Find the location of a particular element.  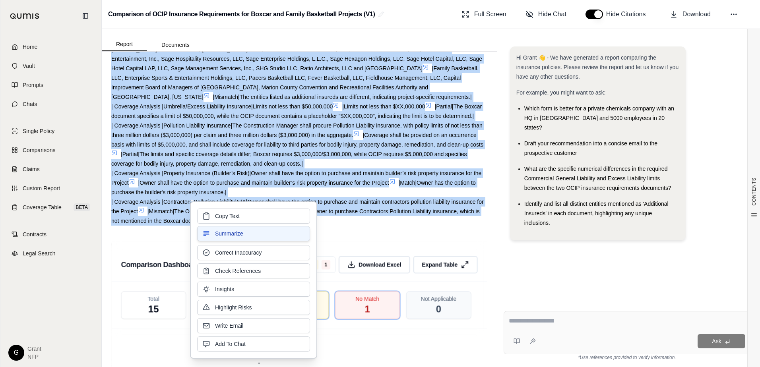

div: G is located at coordinates (16, 353).